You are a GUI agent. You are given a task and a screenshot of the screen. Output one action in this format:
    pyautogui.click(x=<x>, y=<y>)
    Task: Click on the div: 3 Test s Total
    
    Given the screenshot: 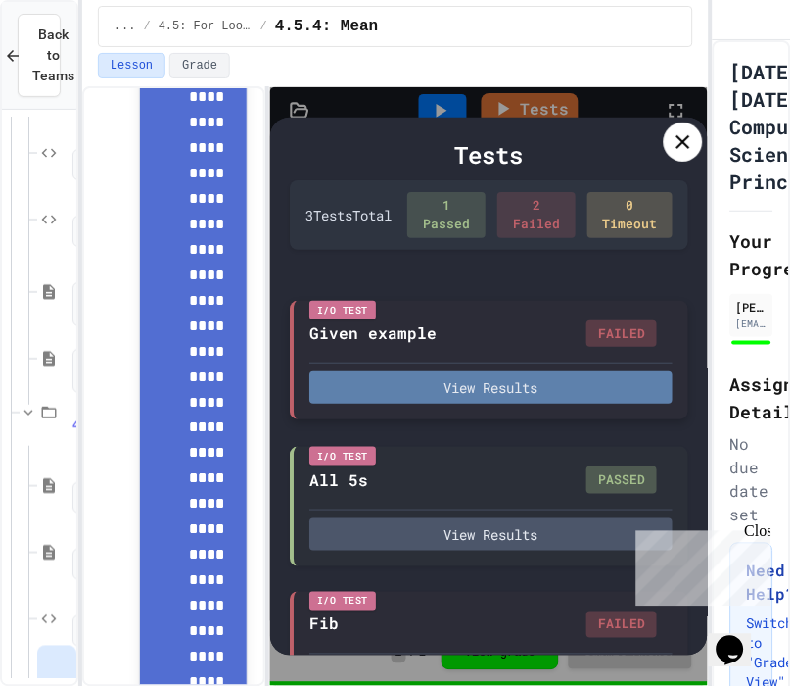 What is the action you would take?
    pyautogui.click(x=349, y=214)
    